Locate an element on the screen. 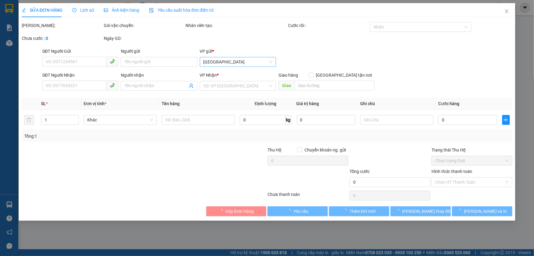 This screenshot has width=534, height=256. span: Khác is located at coordinates (120, 120).